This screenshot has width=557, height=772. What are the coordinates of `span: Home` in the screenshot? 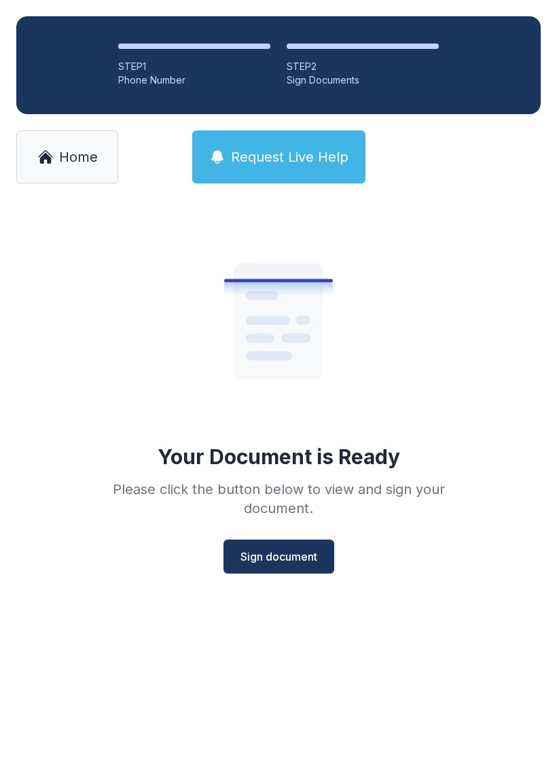 It's located at (78, 157).